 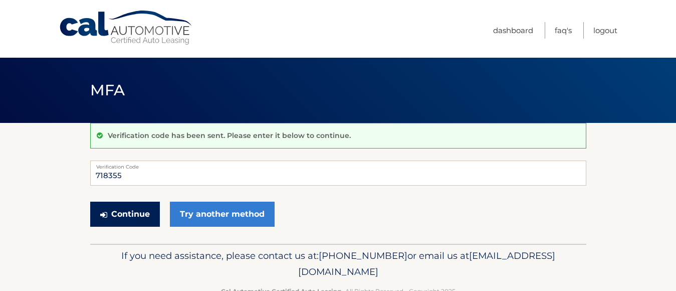 I want to click on a: Try another method, so click(x=222, y=214).